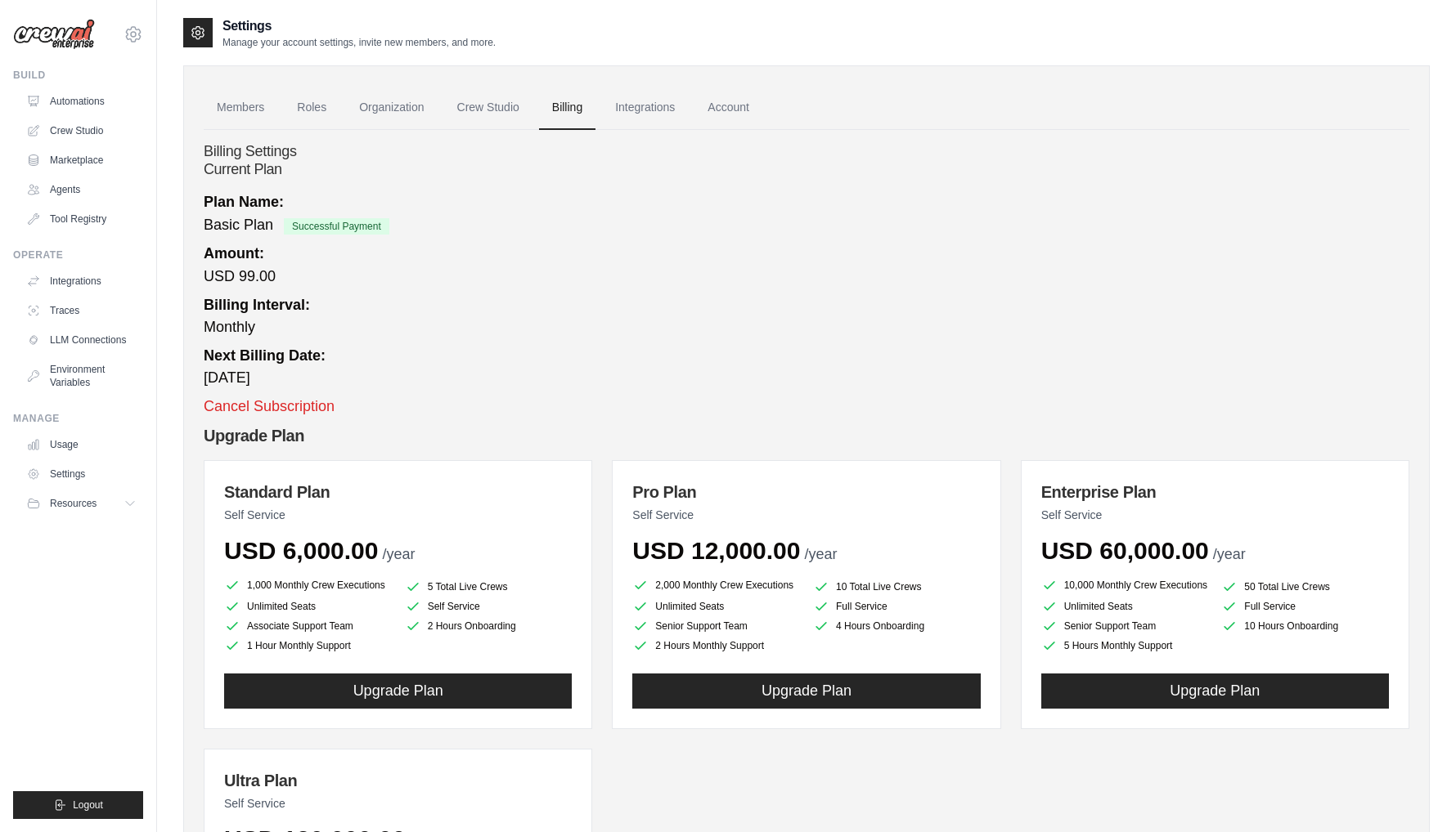  I want to click on h2: Upgrade Plan, so click(806, 436).